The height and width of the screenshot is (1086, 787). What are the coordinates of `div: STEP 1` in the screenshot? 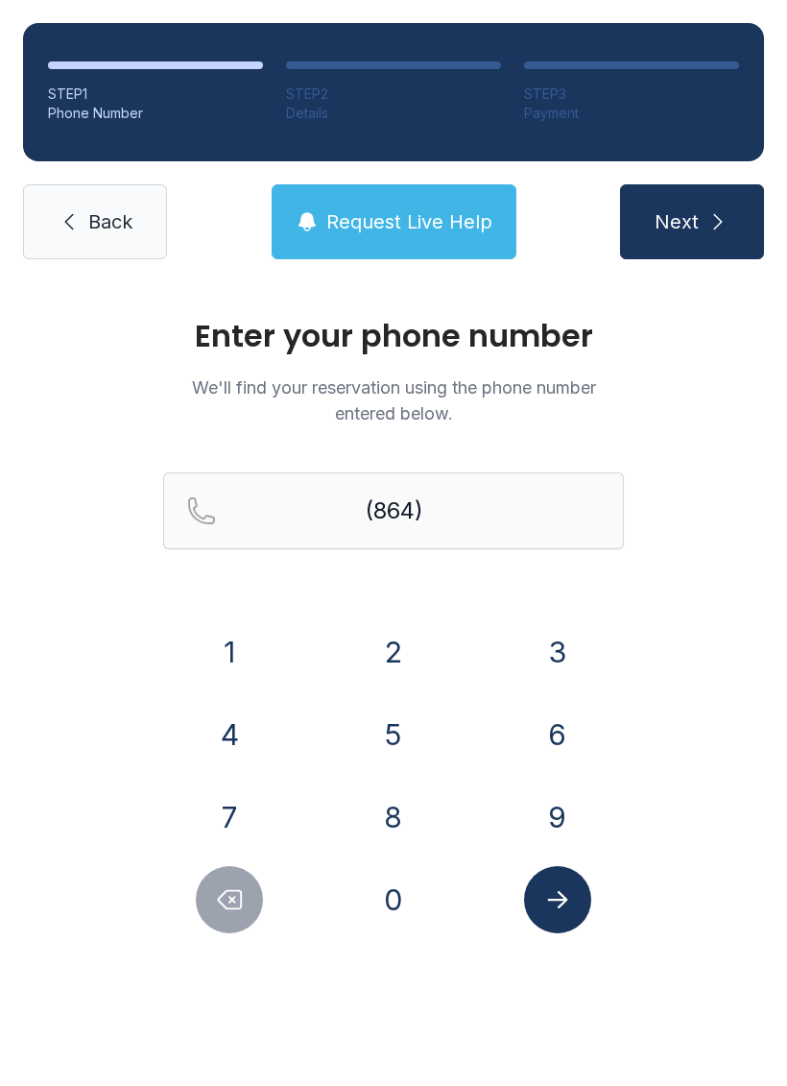 It's located at (156, 94).